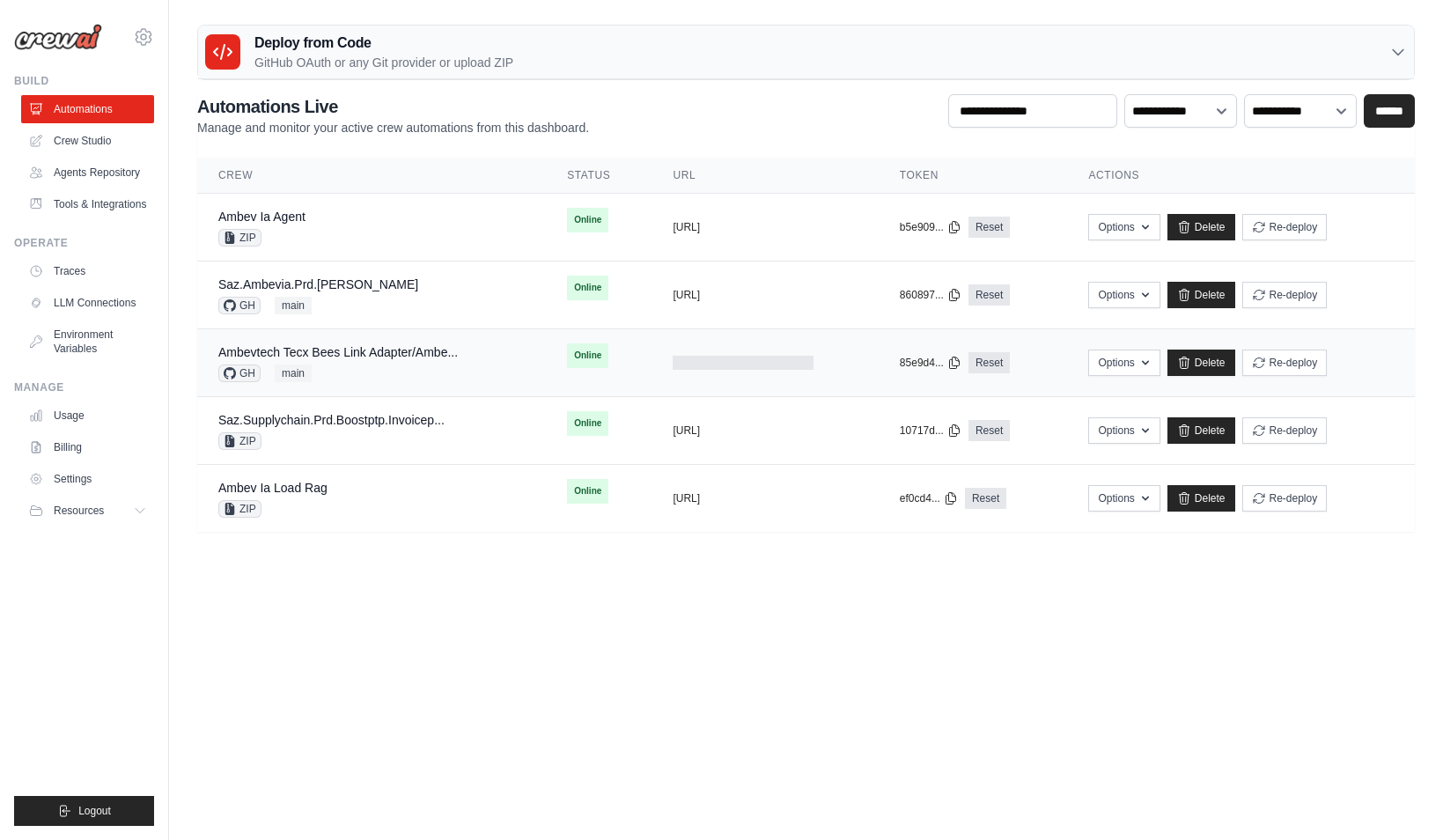 The image size is (1443, 840). What do you see at coordinates (84, 388) in the screenshot?
I see `div: Manage` at bounding box center [84, 388].